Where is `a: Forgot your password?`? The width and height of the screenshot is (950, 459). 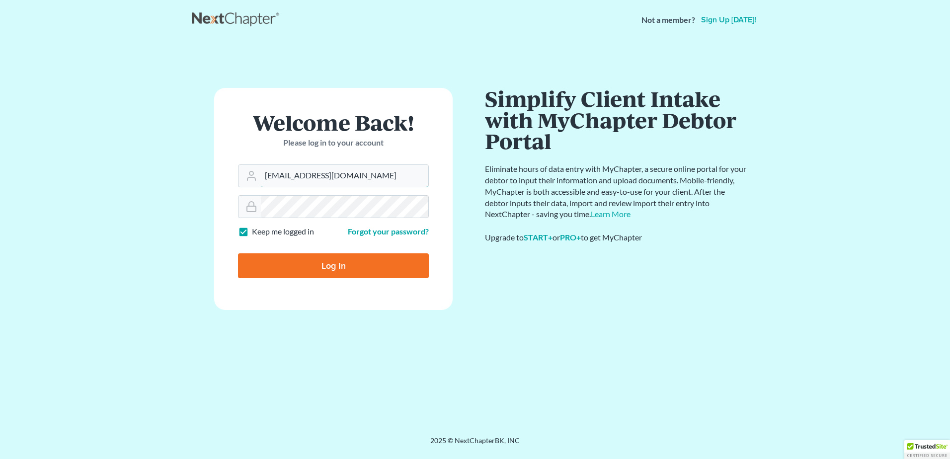 a: Forgot your password? is located at coordinates (388, 231).